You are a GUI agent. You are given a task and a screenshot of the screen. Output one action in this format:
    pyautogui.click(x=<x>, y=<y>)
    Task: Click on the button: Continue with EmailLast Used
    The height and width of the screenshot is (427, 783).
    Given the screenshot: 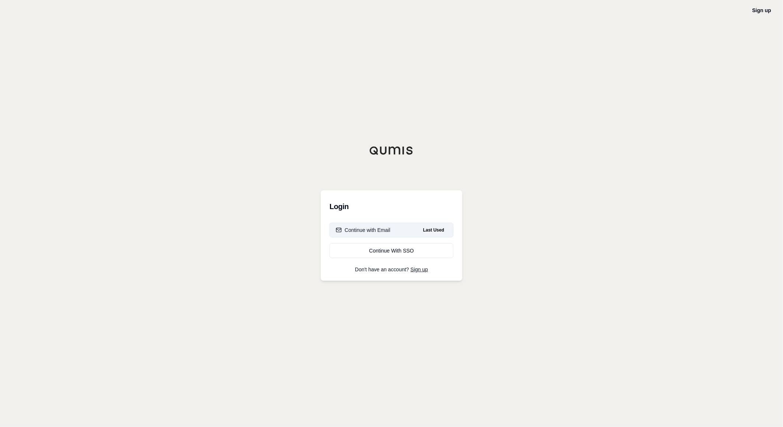 What is the action you would take?
    pyautogui.click(x=391, y=230)
    